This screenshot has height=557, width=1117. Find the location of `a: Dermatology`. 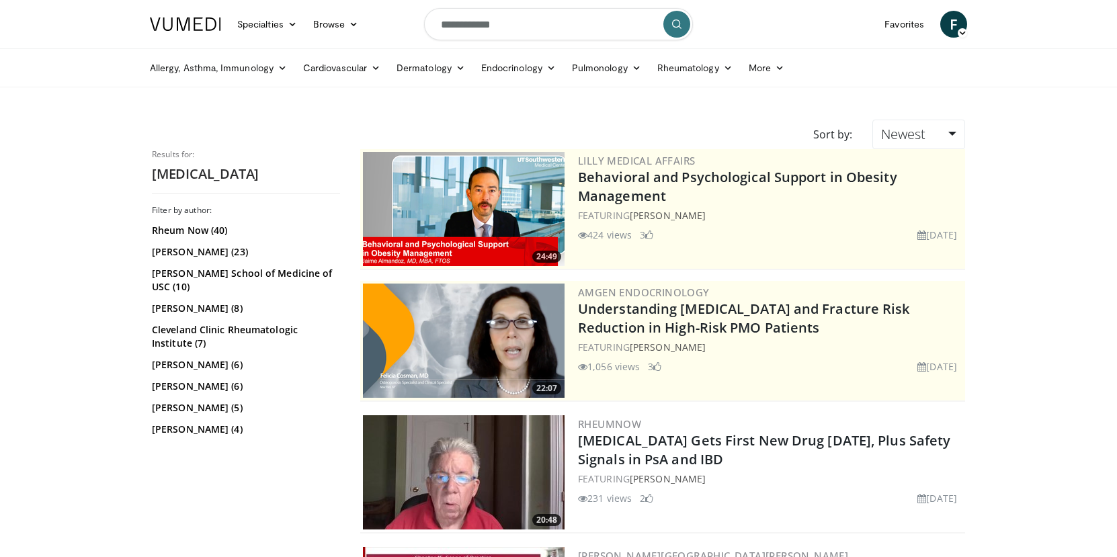

a: Dermatology is located at coordinates (431, 68).